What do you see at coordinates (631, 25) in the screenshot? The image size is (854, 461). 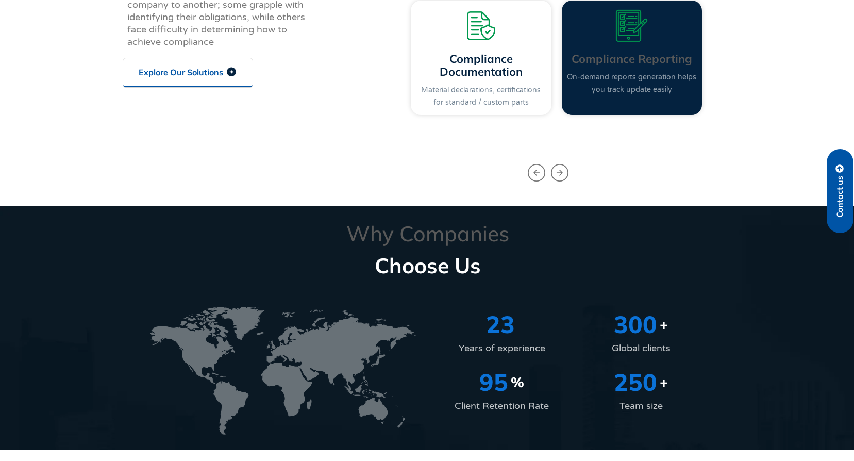 I see `img: A tablet with a pencil` at bounding box center [631, 25].